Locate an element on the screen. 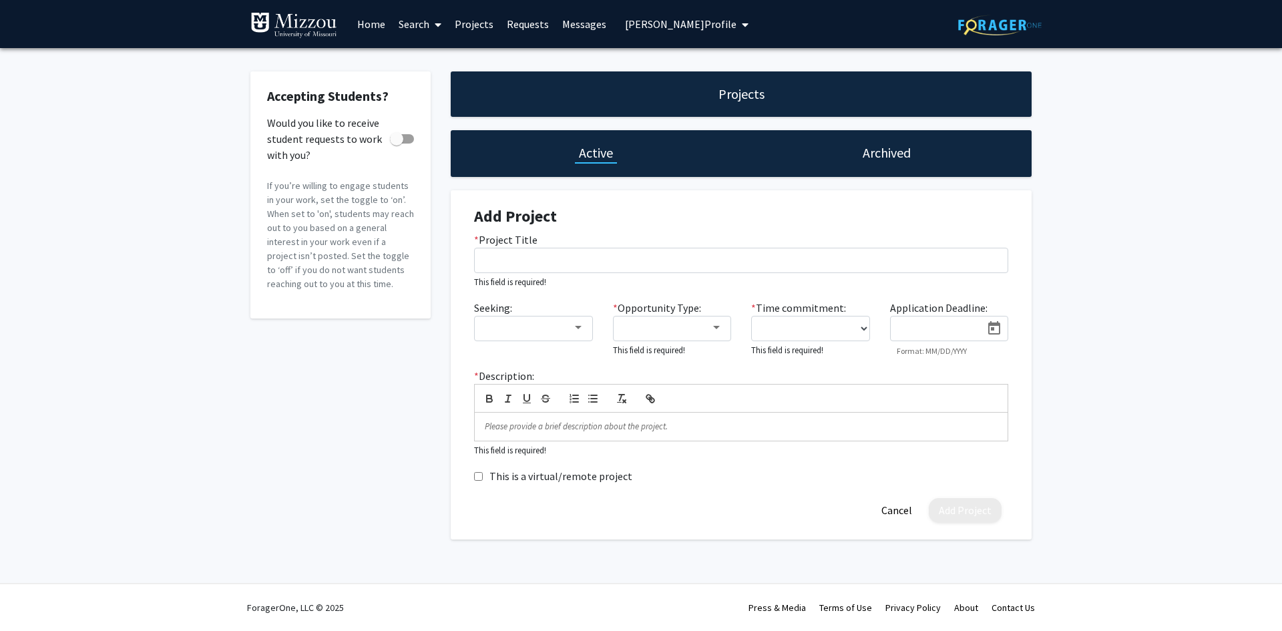 This screenshot has height=631, width=1282. a: Press & Media is located at coordinates (777, 607).